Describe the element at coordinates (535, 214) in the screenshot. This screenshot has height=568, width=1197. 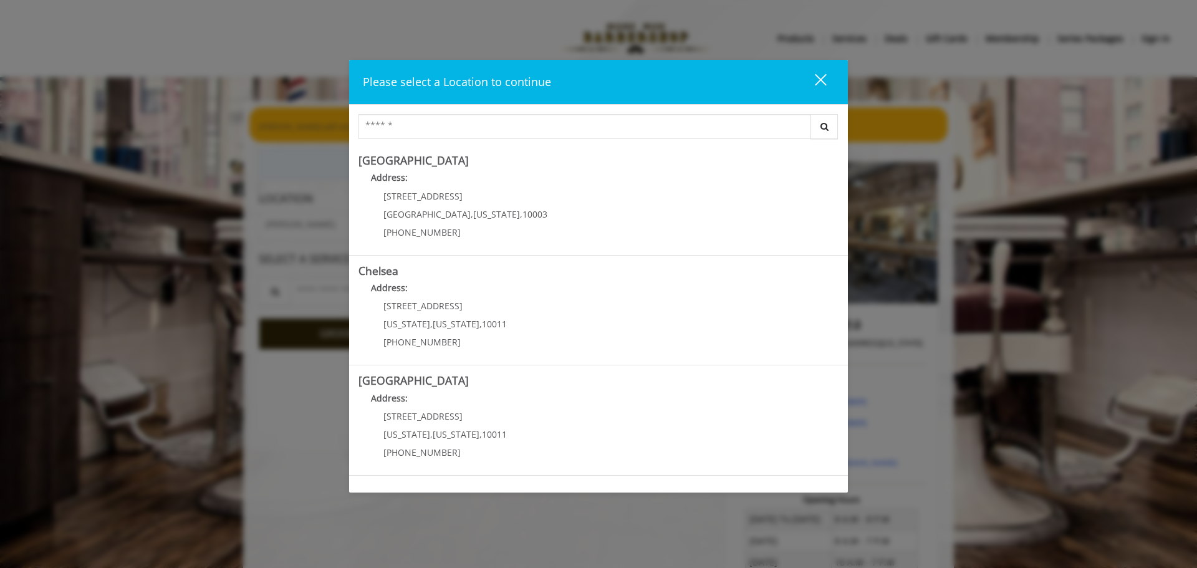
I see `span: 10003` at that location.